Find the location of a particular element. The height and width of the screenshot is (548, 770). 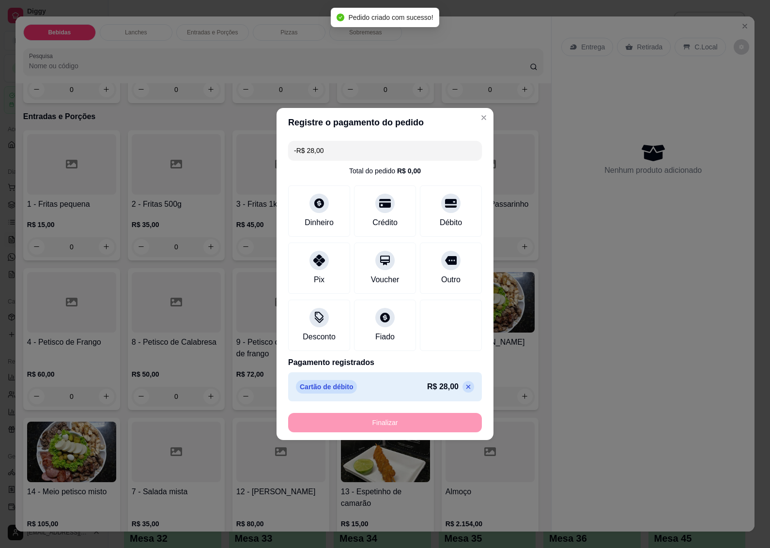

div: R$ 0,00 is located at coordinates (409, 171).